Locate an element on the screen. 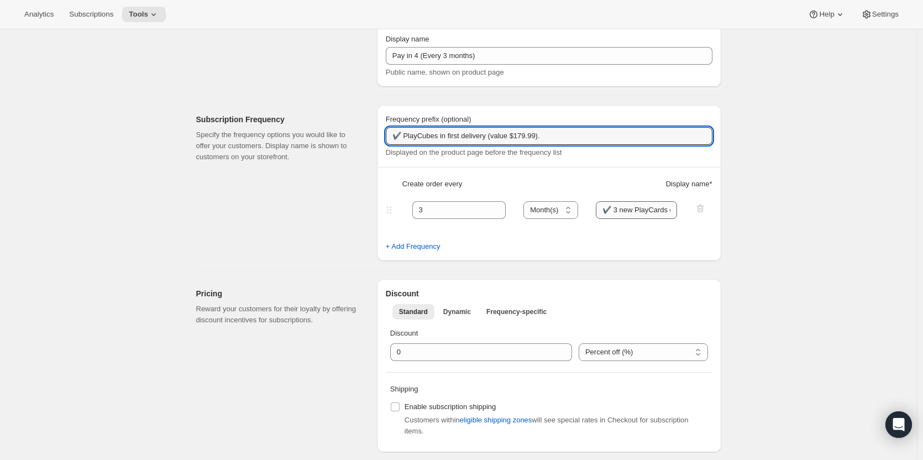 The width and height of the screenshot is (923, 460). span: Create order every is located at coordinates (432, 184).